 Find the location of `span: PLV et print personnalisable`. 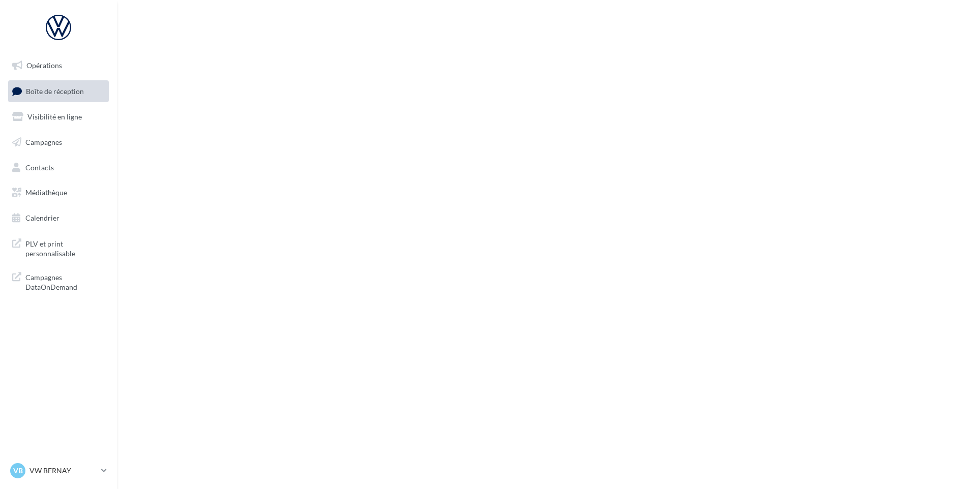

span: PLV et print personnalisable is located at coordinates (65, 248).